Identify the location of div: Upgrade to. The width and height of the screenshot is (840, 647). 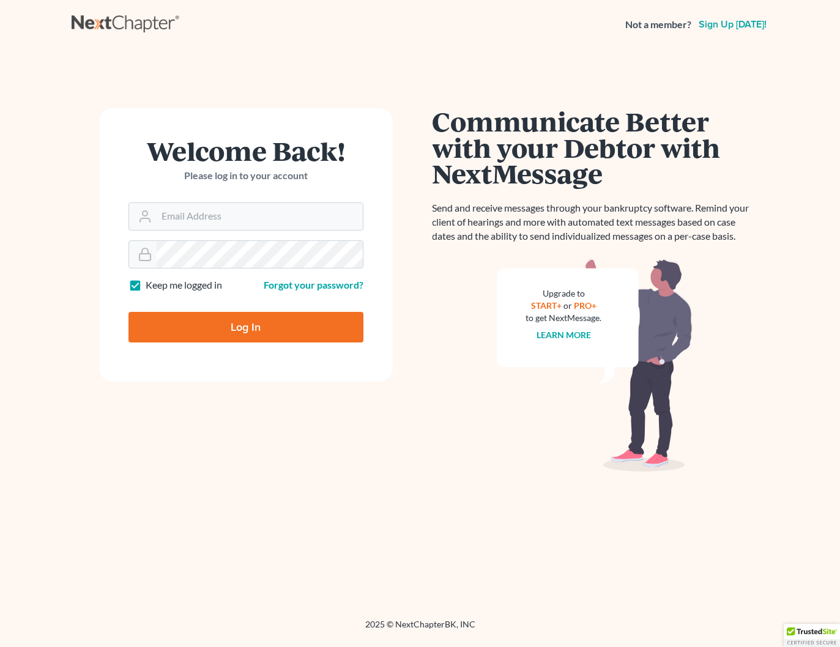
(564, 294).